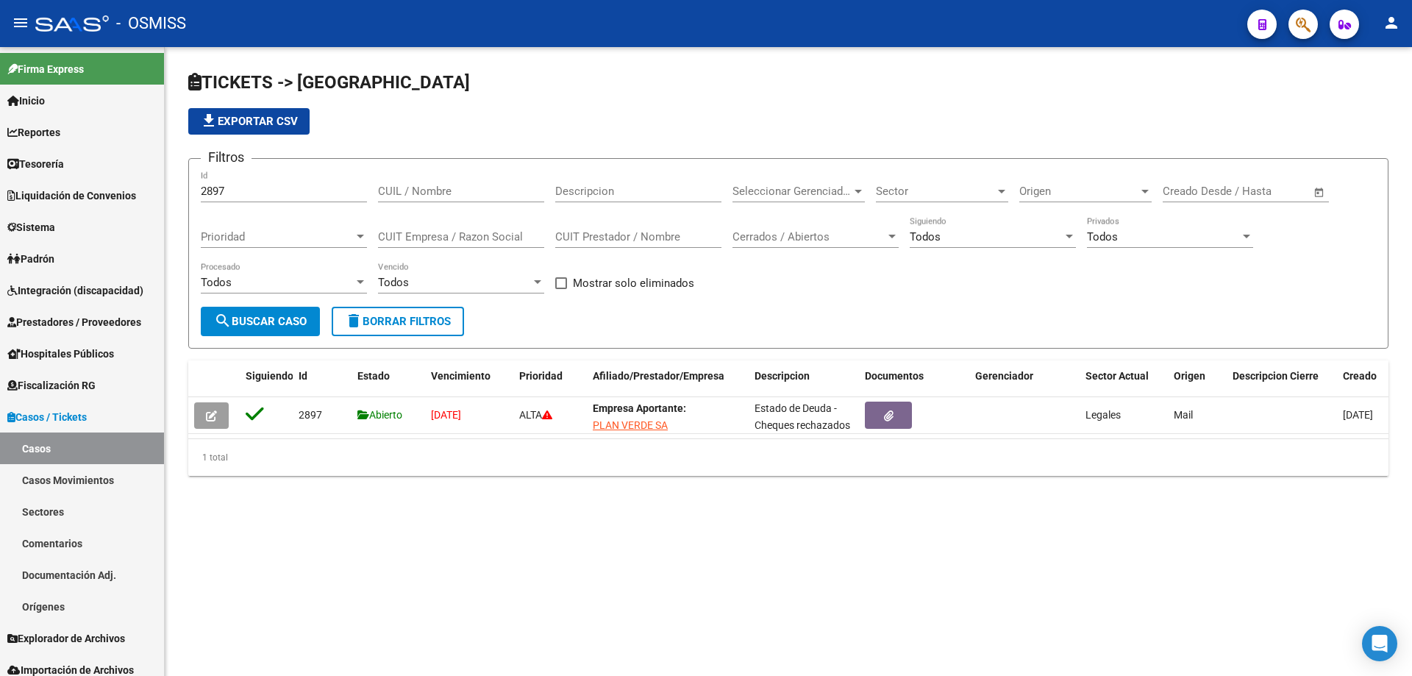 This screenshot has width=1412, height=676. I want to click on span: Descripcion, so click(782, 376).